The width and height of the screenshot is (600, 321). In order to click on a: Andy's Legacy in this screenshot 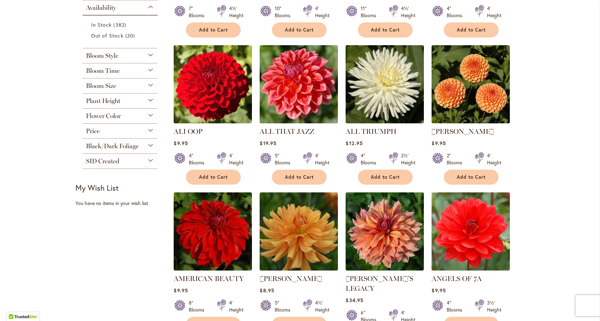, I will do `click(384, 269)`.